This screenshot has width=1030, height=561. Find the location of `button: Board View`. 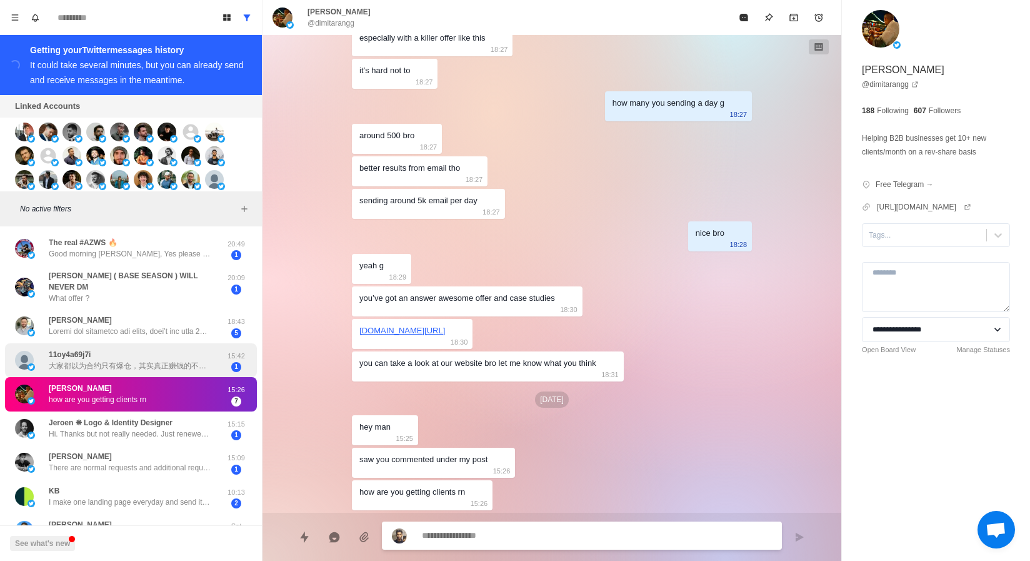

button: Board View is located at coordinates (227, 18).